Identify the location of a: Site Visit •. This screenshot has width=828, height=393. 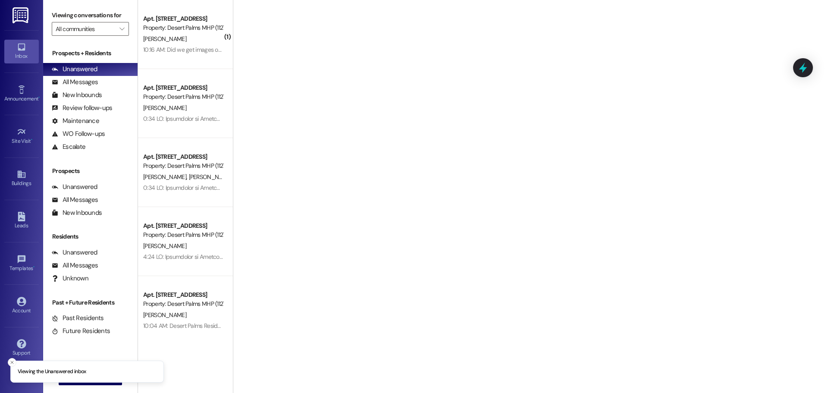
(22, 136).